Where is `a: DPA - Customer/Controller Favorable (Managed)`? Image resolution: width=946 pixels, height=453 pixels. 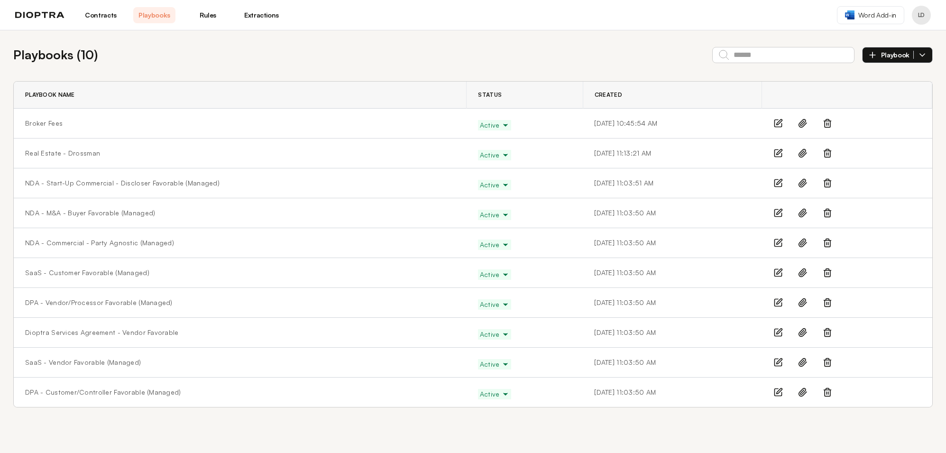
a: DPA - Customer/Controller Favorable (Managed) is located at coordinates (103, 392).